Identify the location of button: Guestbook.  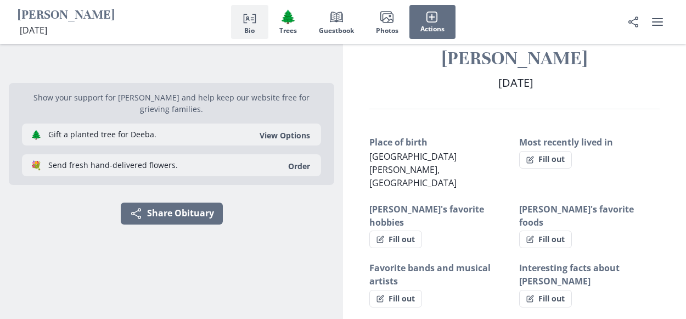
(336, 22).